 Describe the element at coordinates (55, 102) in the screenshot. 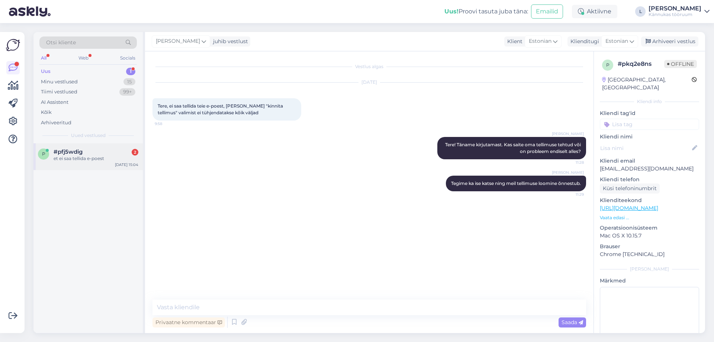

I see `div: AI Assistent` at that location.